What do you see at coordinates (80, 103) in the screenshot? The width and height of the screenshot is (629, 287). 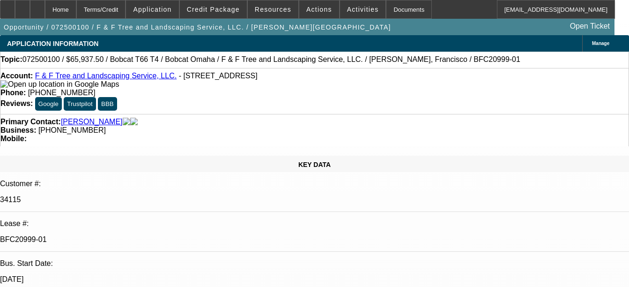 I see `button: Trustpilot` at bounding box center [80, 103].